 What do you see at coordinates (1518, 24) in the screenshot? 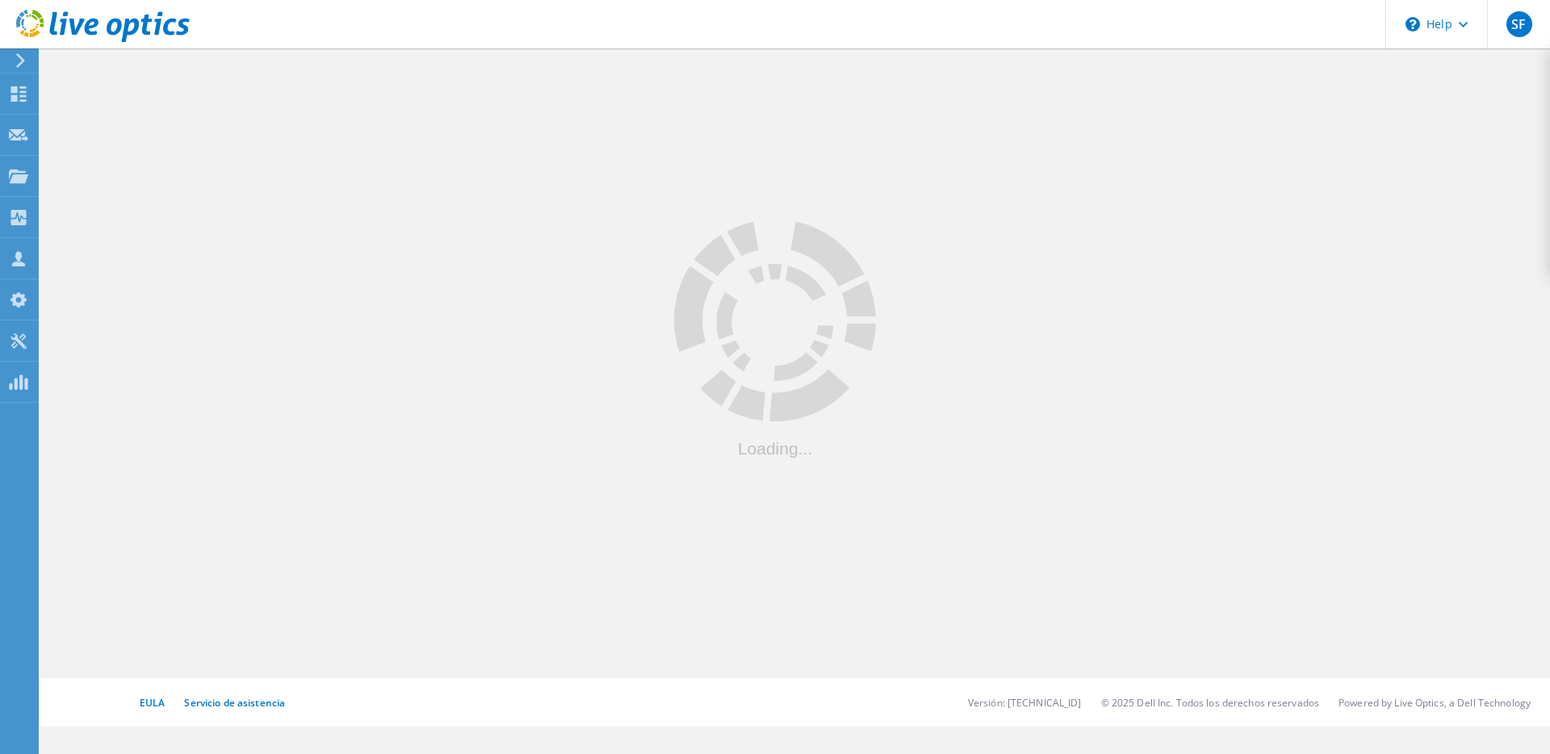
I see `span: SF` at bounding box center [1518, 24].